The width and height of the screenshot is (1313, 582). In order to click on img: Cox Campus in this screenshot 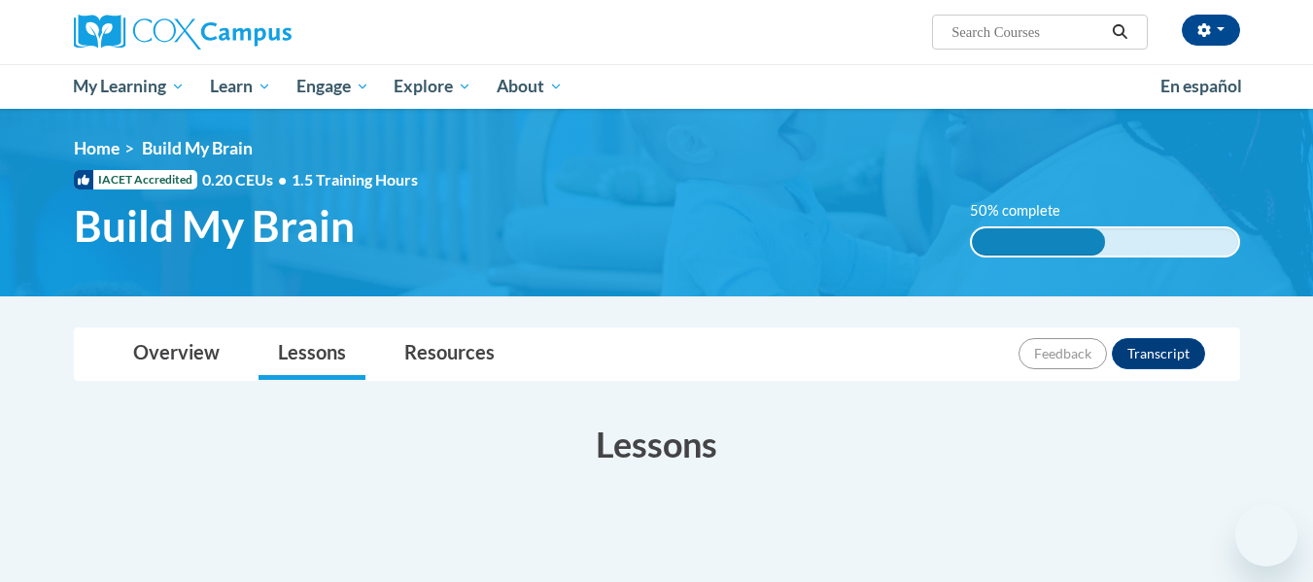, I will do `click(183, 32)`.